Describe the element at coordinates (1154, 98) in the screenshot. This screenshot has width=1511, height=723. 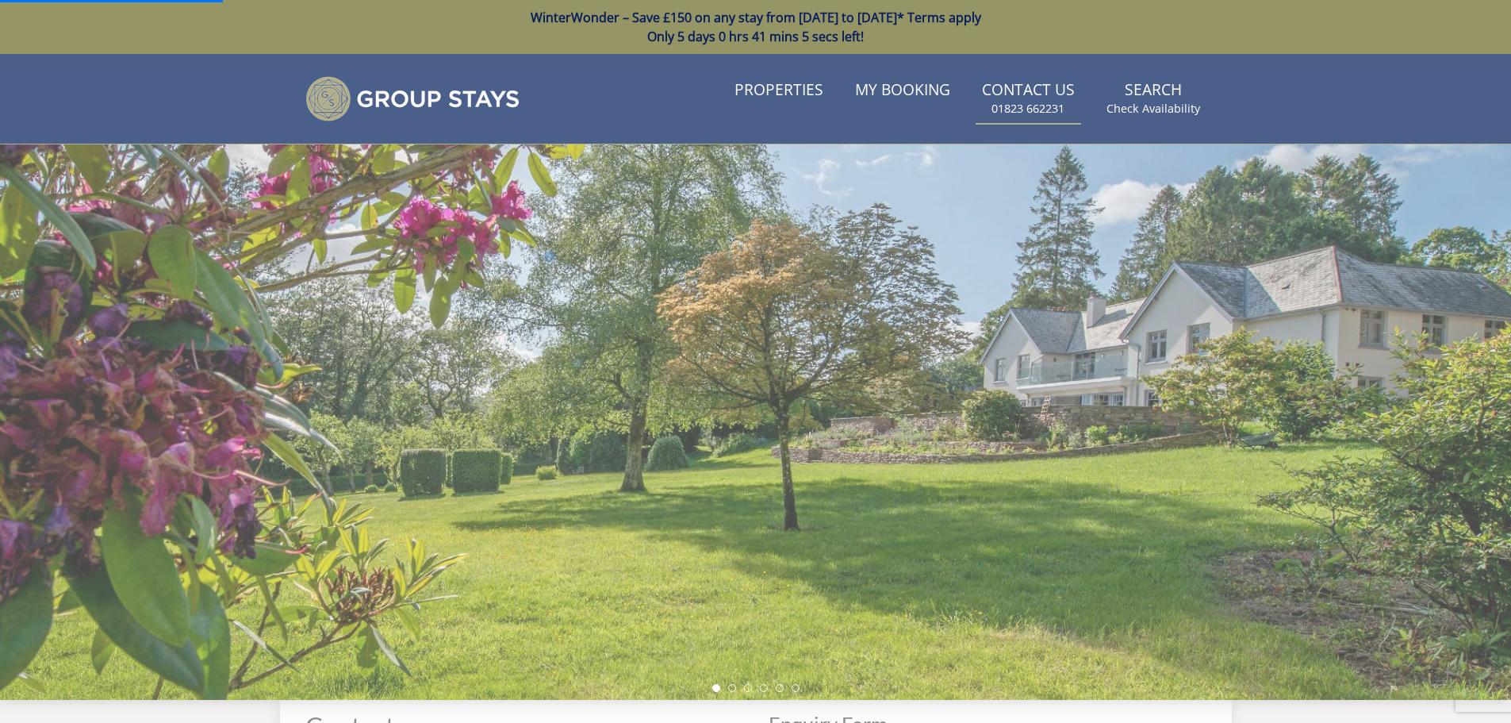
I see `a: SearchCheck Availability` at that location.